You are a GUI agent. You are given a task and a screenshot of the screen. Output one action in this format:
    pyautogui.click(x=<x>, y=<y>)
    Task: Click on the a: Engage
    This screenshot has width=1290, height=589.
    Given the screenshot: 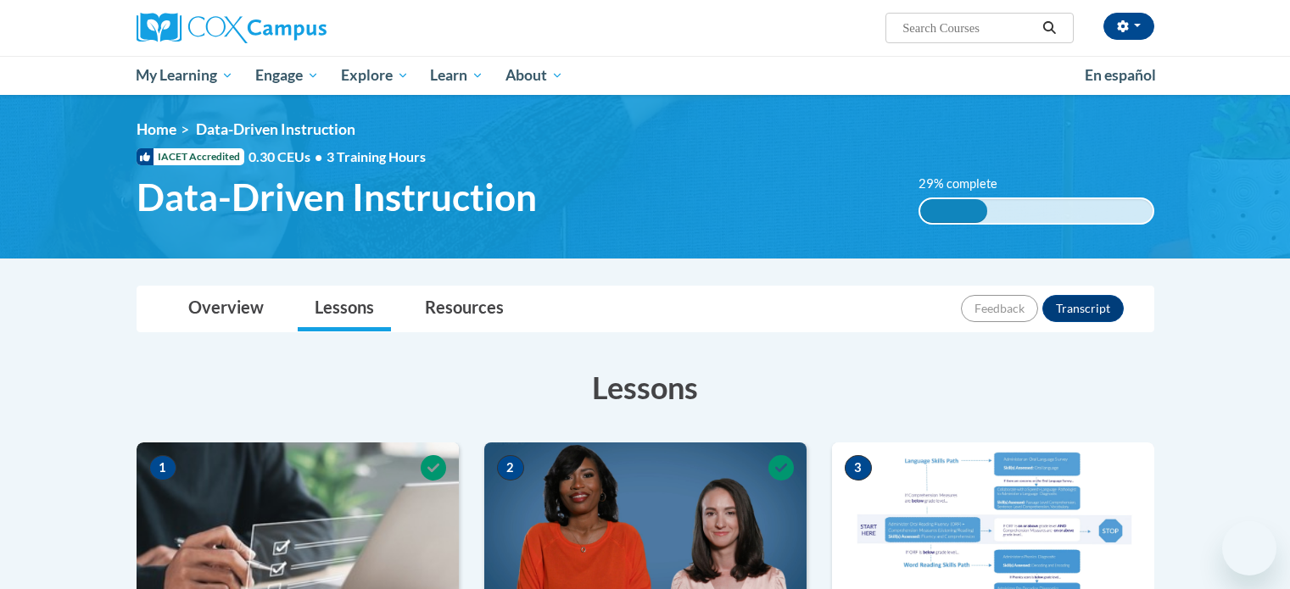 What is the action you would take?
    pyautogui.click(x=287, y=75)
    